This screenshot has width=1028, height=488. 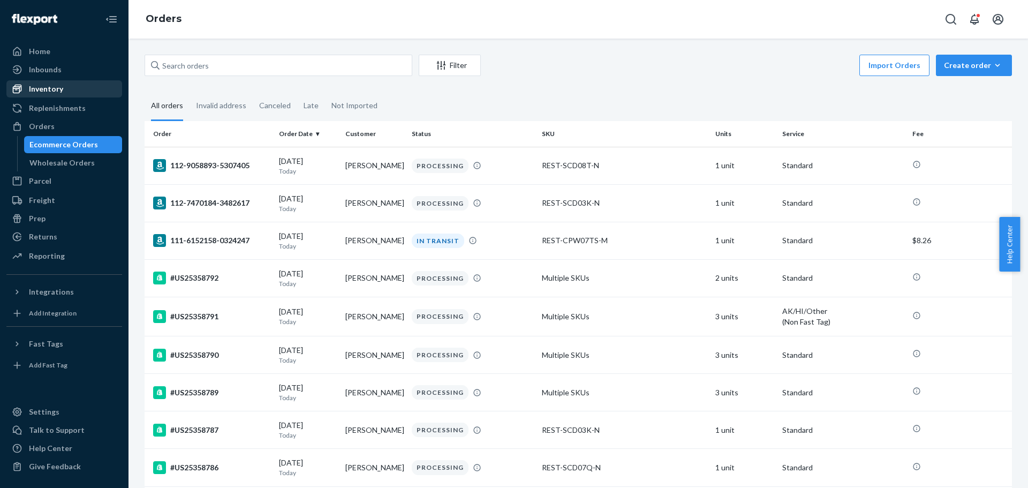 What do you see at coordinates (64, 89) in the screenshot?
I see `a: Inventory` at bounding box center [64, 89].